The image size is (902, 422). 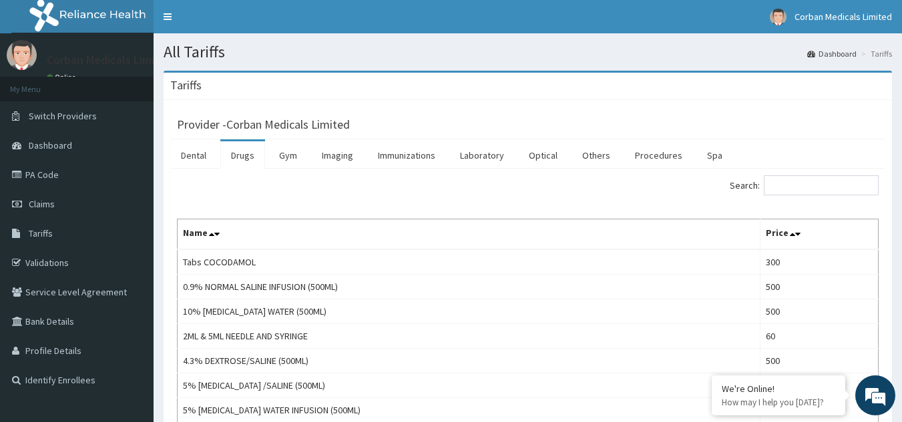 I want to click on li: Tariffs, so click(x=874, y=53).